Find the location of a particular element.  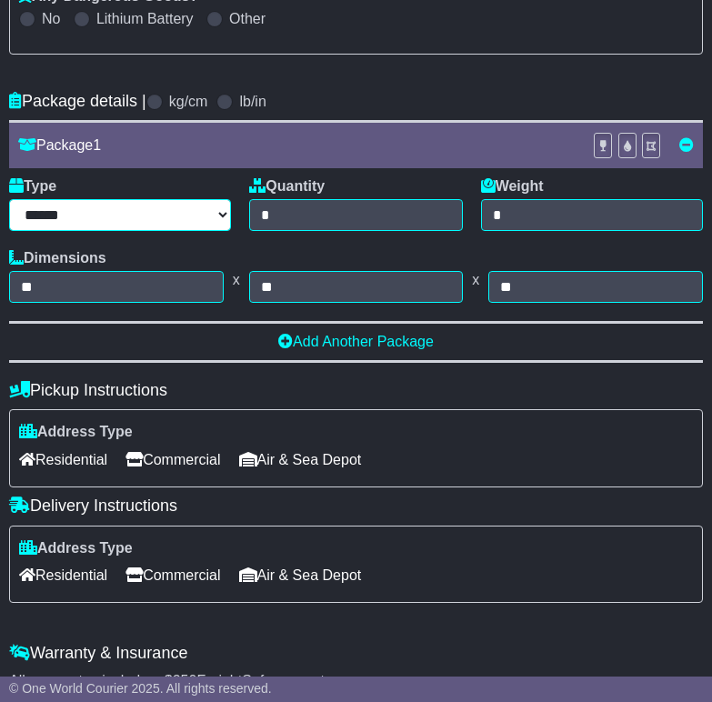

label: Weight is located at coordinates (512, 185).